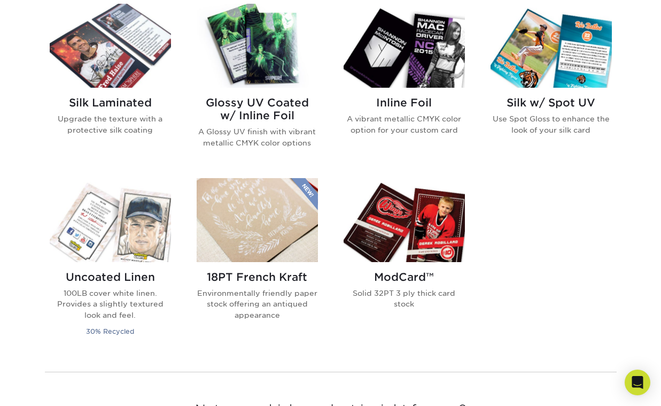 The image size is (661, 406). What do you see at coordinates (404, 84) in the screenshot?
I see `a: Inline Foil Trading Cards Inline Foil A vibrant metallic CMYK color option for your custom card` at bounding box center [404, 84].